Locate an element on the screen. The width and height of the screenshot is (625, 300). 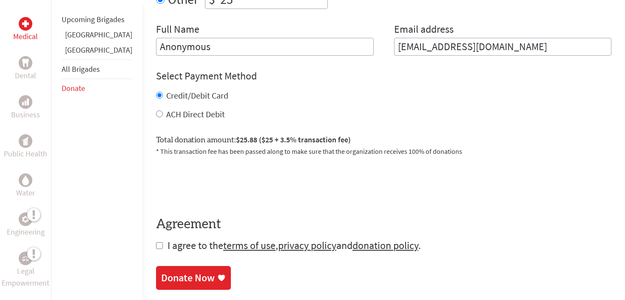
div: Public Health is located at coordinates (26, 141).